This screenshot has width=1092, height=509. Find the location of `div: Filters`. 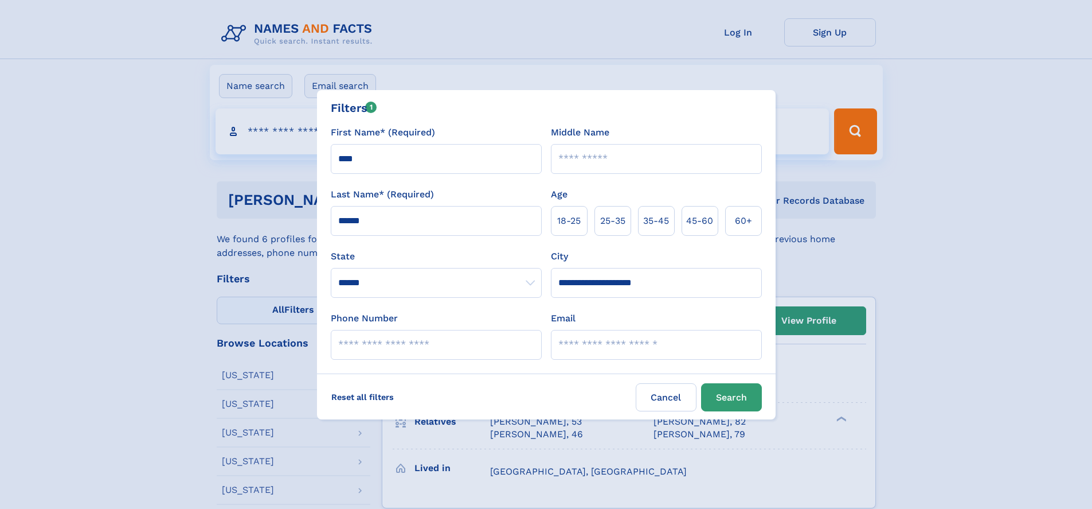

div: Filters is located at coordinates (354, 108).